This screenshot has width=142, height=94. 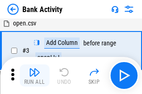 I want to click on img: Support, so click(x=115, y=9).